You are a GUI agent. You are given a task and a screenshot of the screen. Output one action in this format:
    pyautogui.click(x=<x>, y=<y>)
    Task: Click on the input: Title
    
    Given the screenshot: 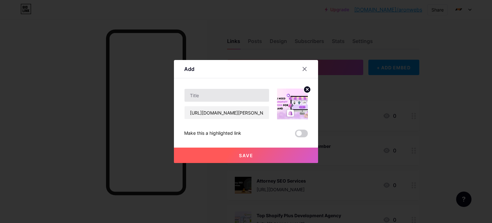 What is the action you would take?
    pyautogui.click(x=227, y=95)
    